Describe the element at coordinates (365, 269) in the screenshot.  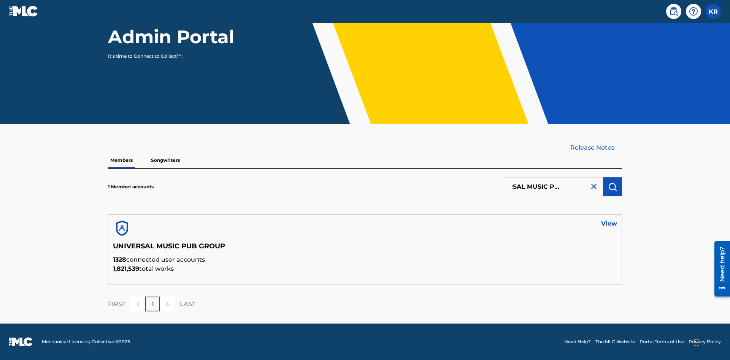
I see `p: total works` at that location.